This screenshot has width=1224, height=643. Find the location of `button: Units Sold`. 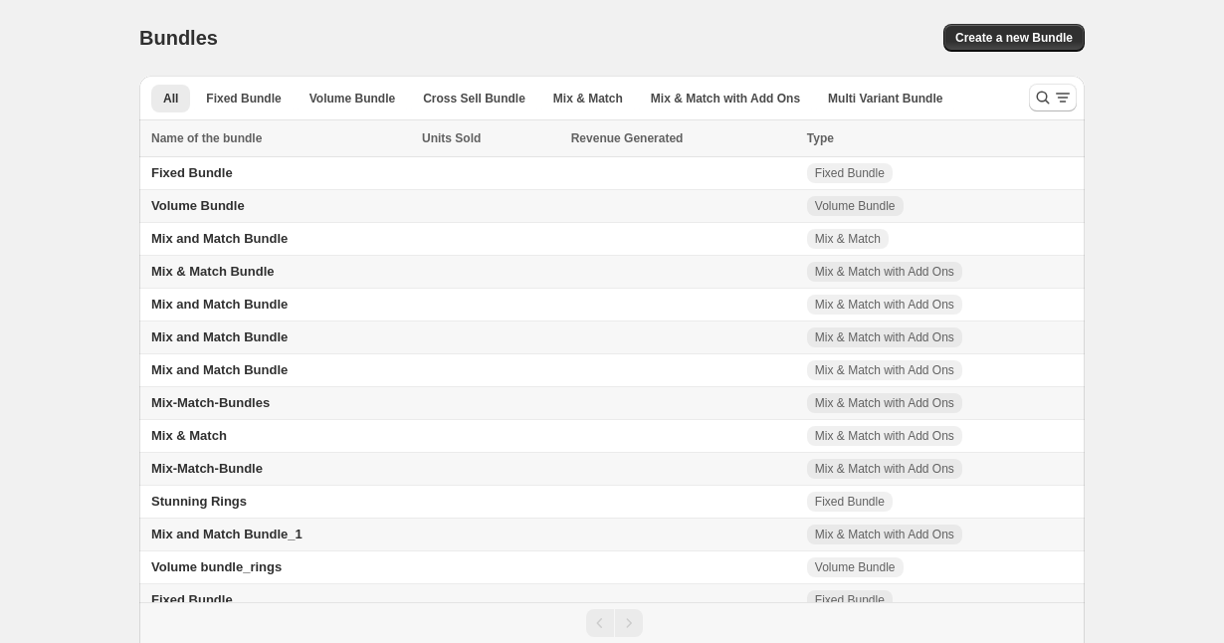

button: Units Sold is located at coordinates (461, 138).